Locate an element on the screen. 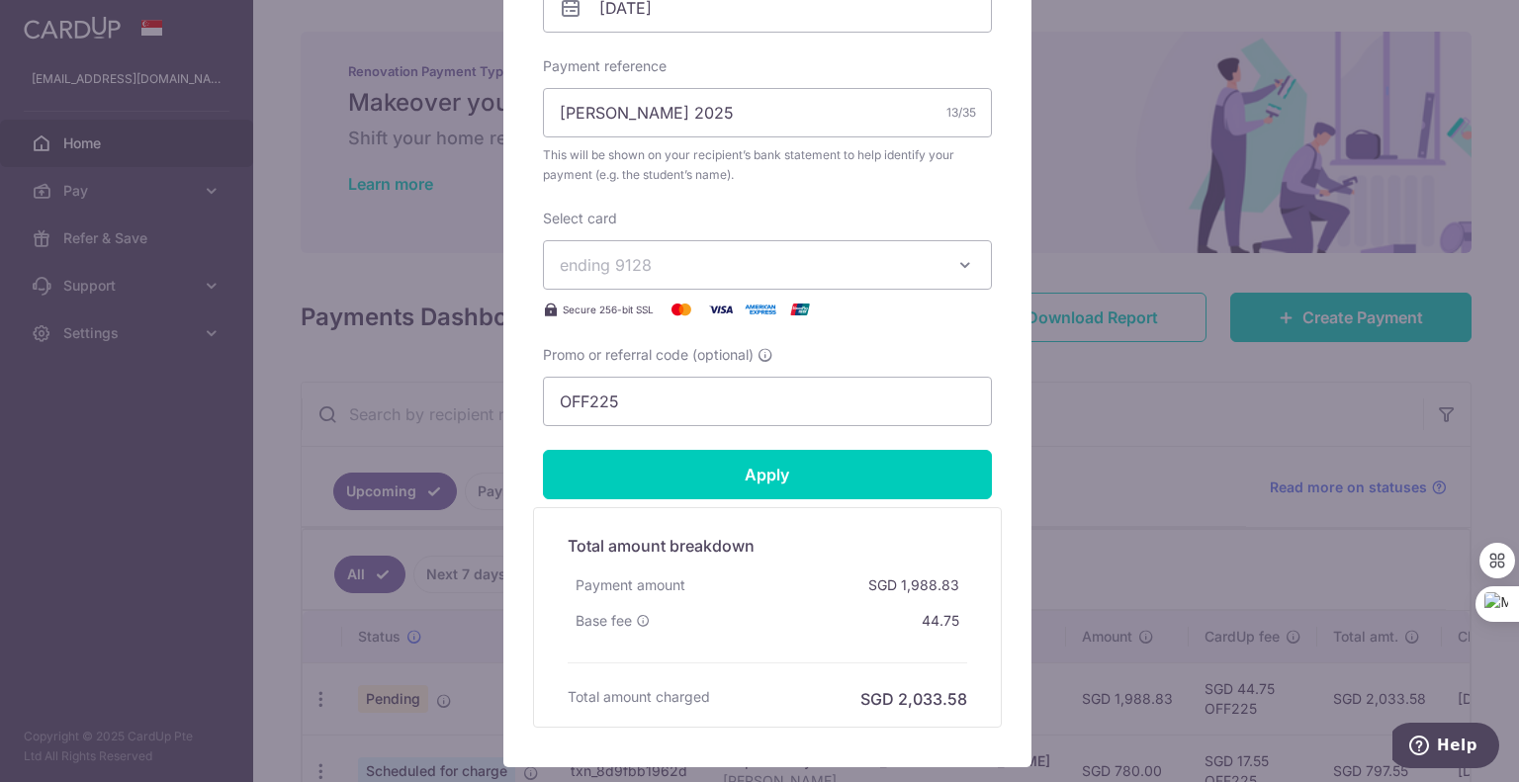  img: Visa is located at coordinates (721, 310).